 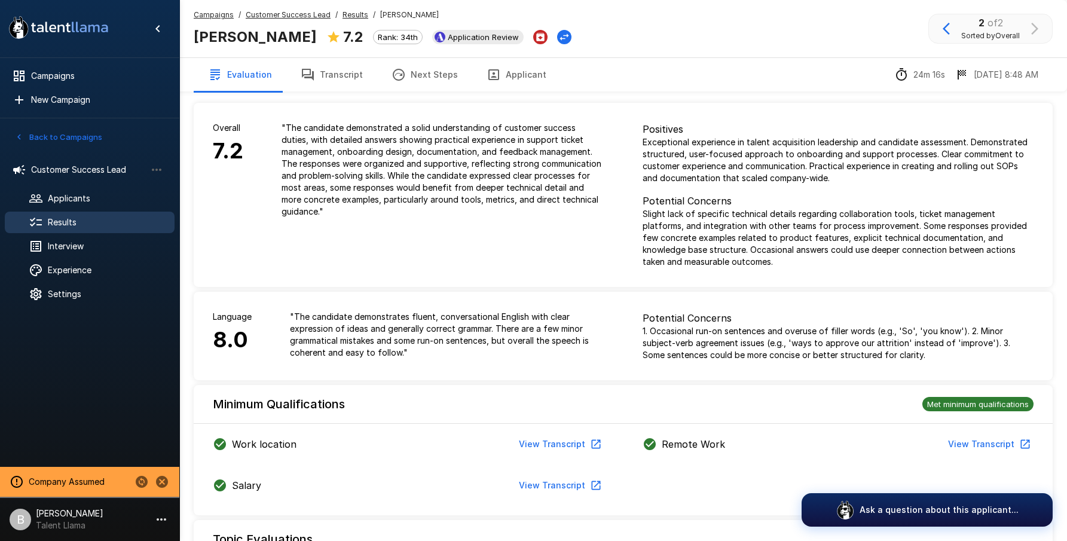 I want to click on b: 7.2, so click(x=353, y=36).